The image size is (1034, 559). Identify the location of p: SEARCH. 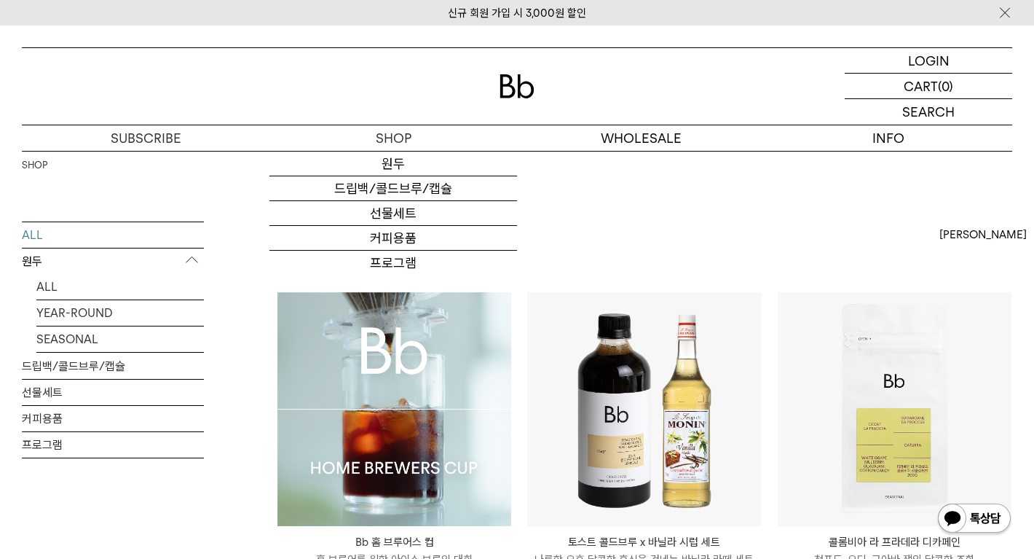
(929, 111).